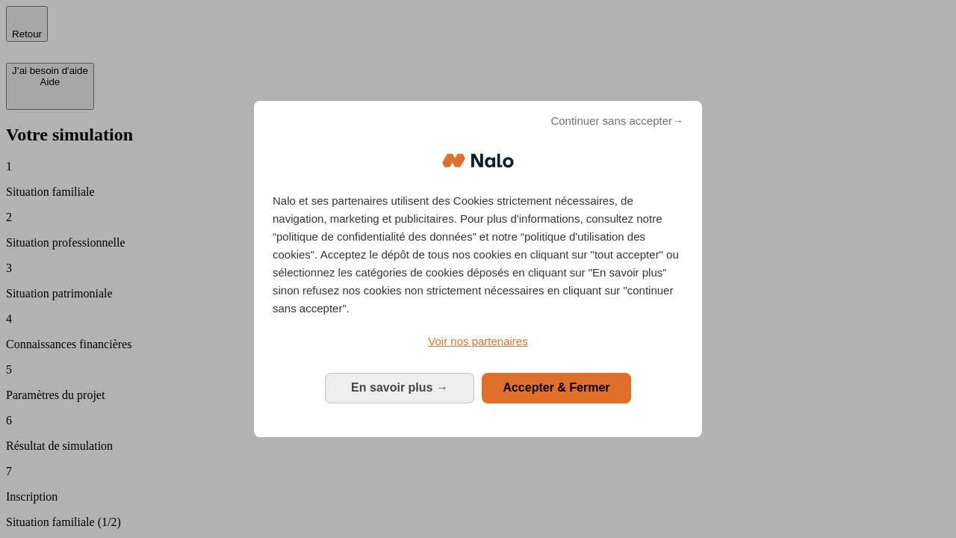  I want to click on button: Accepter & Fermer: Accepter notre traitement des données et fermer, so click(557, 388).